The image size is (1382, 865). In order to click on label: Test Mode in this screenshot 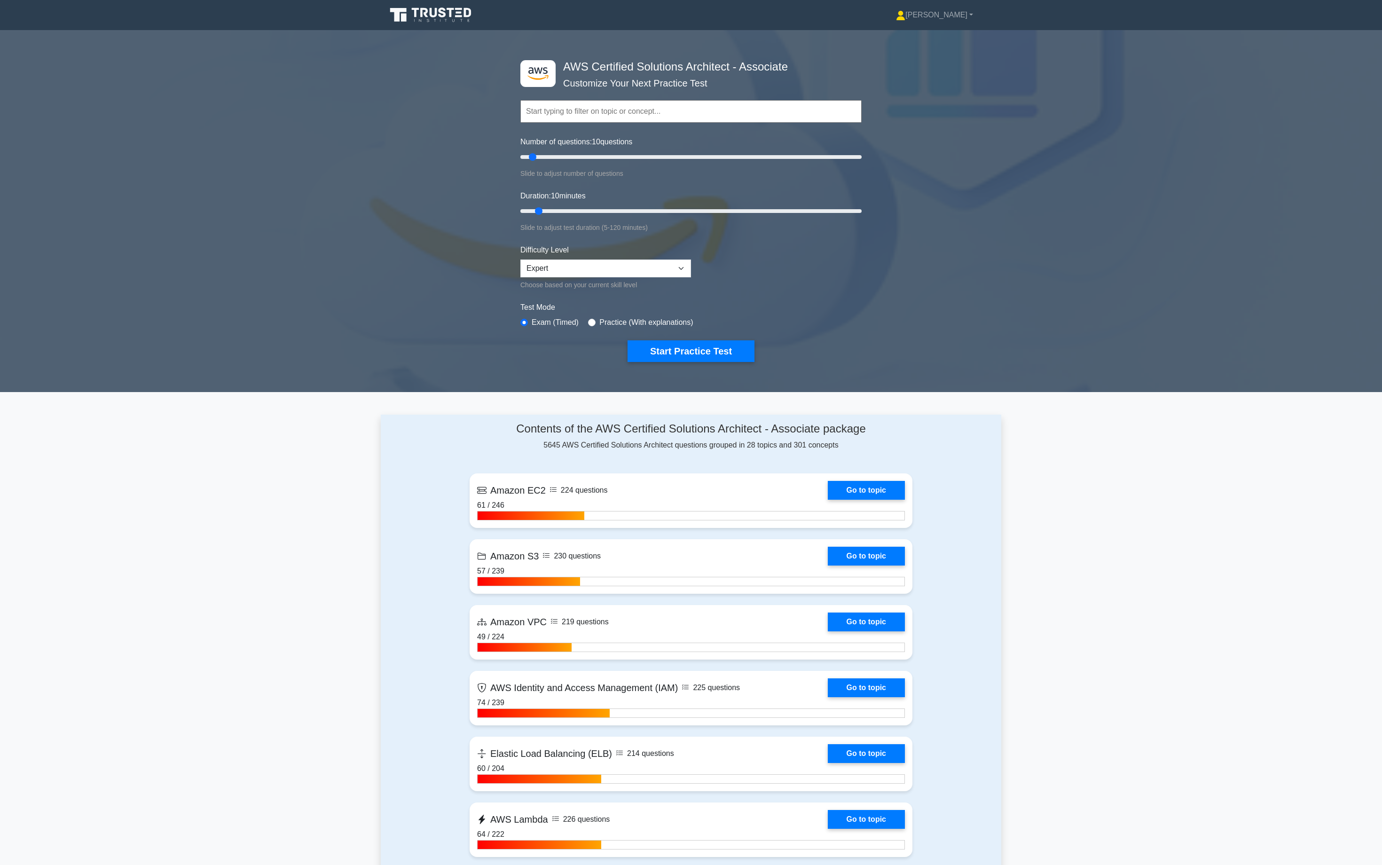, I will do `click(691, 307)`.